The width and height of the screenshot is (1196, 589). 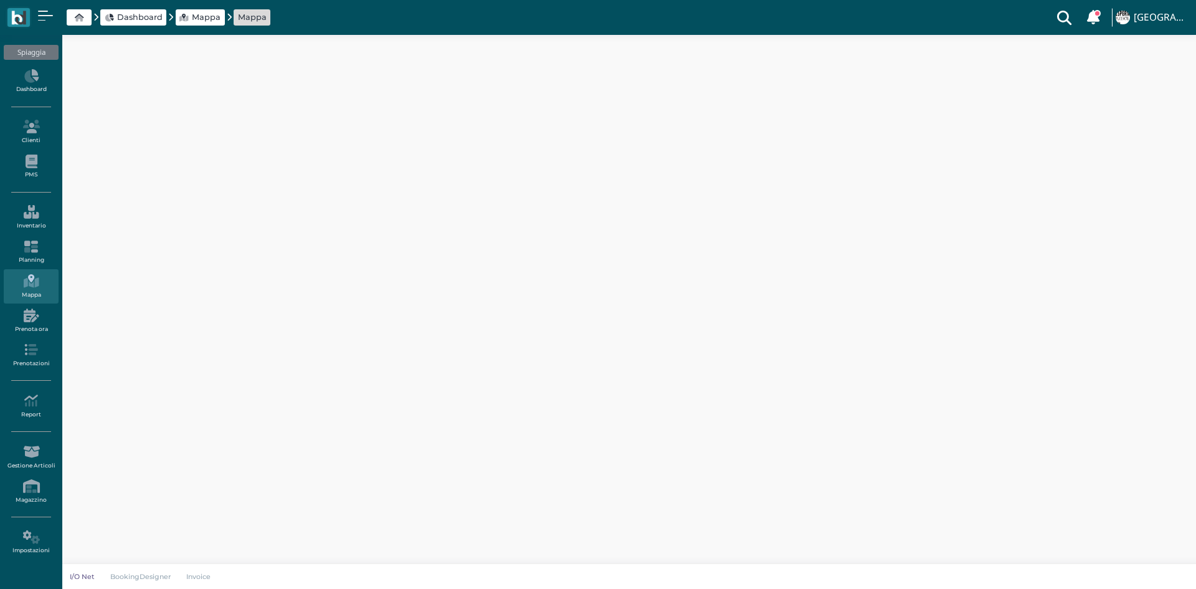 What do you see at coordinates (31, 52) in the screenshot?
I see `div: Spiaggia` at bounding box center [31, 52].